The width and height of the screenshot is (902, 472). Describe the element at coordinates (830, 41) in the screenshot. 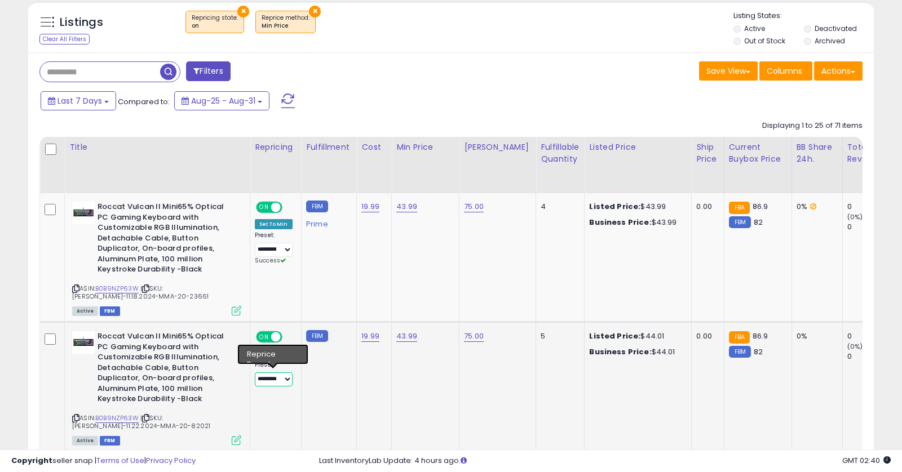

I see `label: Archived` at that location.